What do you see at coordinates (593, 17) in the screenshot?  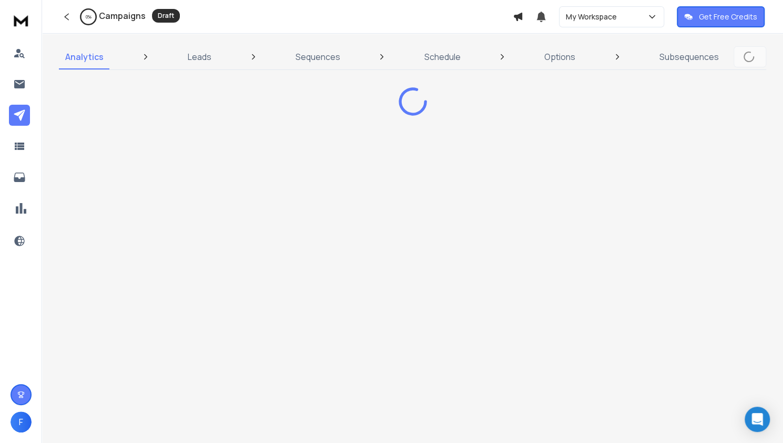 I see `p: My Workspace` at bounding box center [593, 17].